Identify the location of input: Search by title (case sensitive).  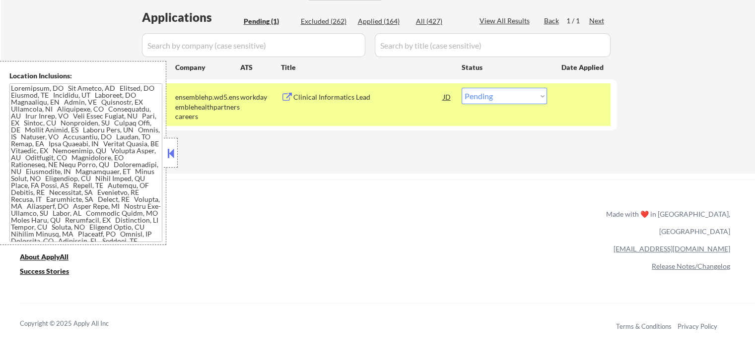
(492, 45).